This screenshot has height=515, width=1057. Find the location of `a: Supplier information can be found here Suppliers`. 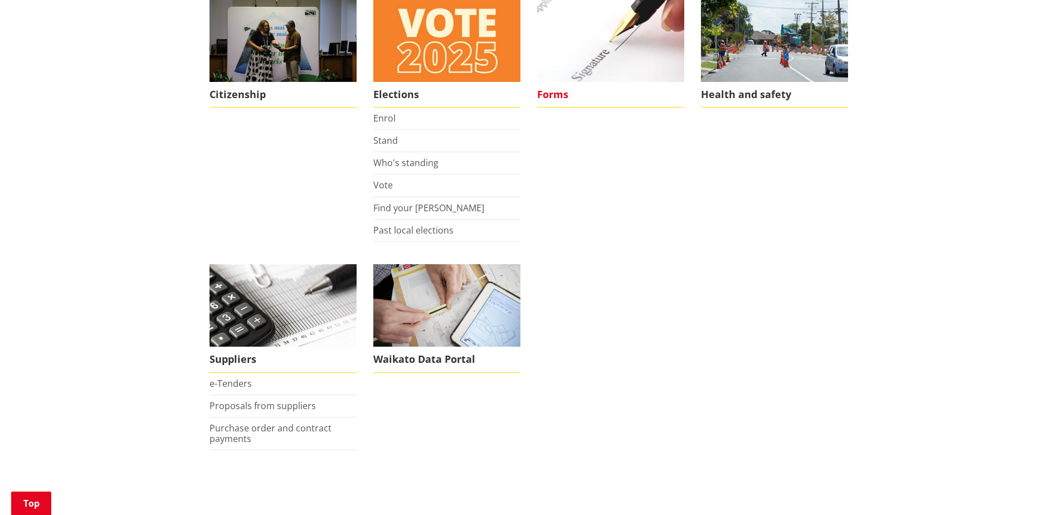

a: Supplier information can be found here Suppliers is located at coordinates (283, 318).